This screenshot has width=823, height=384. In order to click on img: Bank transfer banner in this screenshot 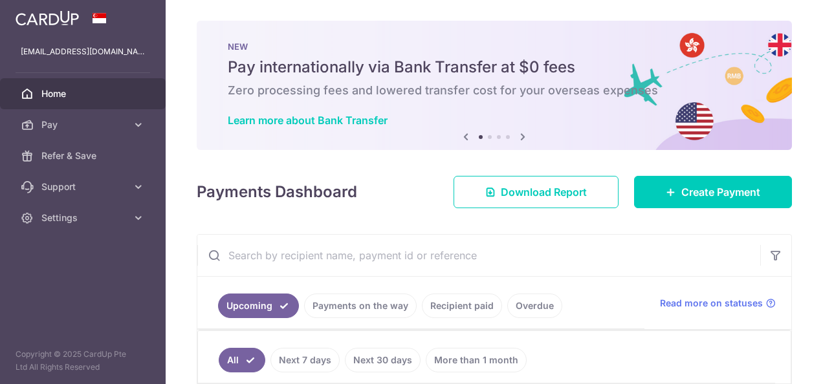, I will do `click(494, 85)`.